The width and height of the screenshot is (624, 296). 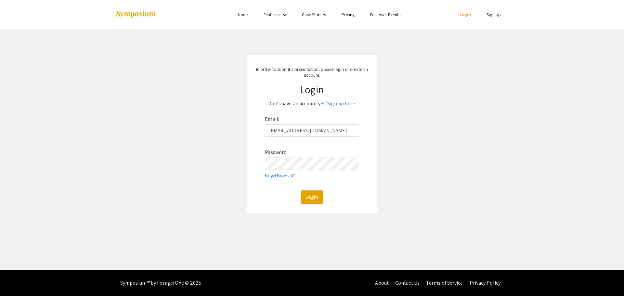 What do you see at coordinates (382, 283) in the screenshot?
I see `a: About` at bounding box center [382, 283].